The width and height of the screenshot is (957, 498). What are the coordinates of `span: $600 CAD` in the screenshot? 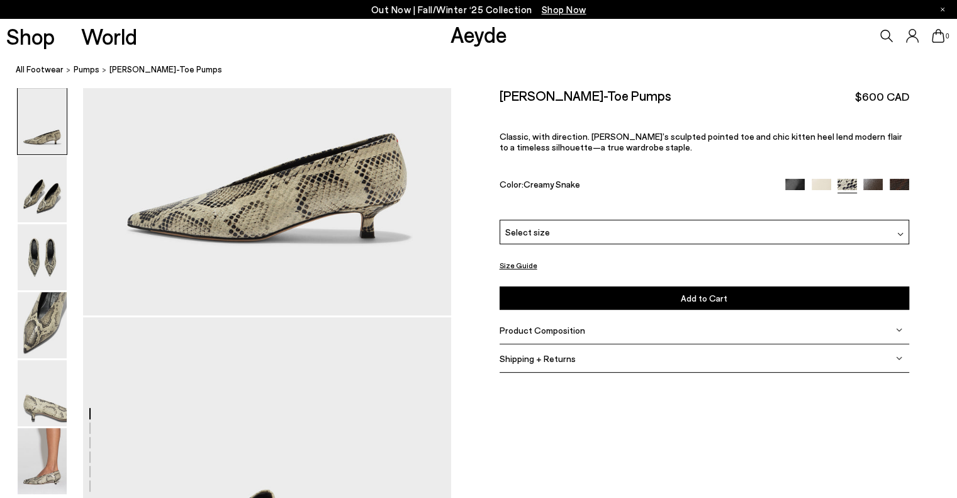 It's located at (882, 96).